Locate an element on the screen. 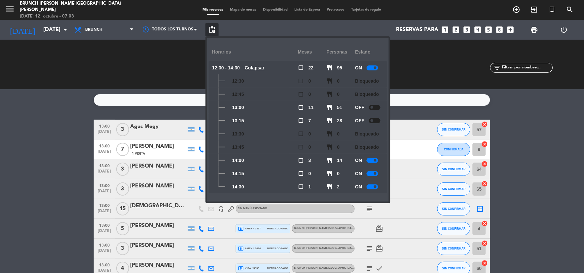  button: CONFIRMADA is located at coordinates (454, 149).